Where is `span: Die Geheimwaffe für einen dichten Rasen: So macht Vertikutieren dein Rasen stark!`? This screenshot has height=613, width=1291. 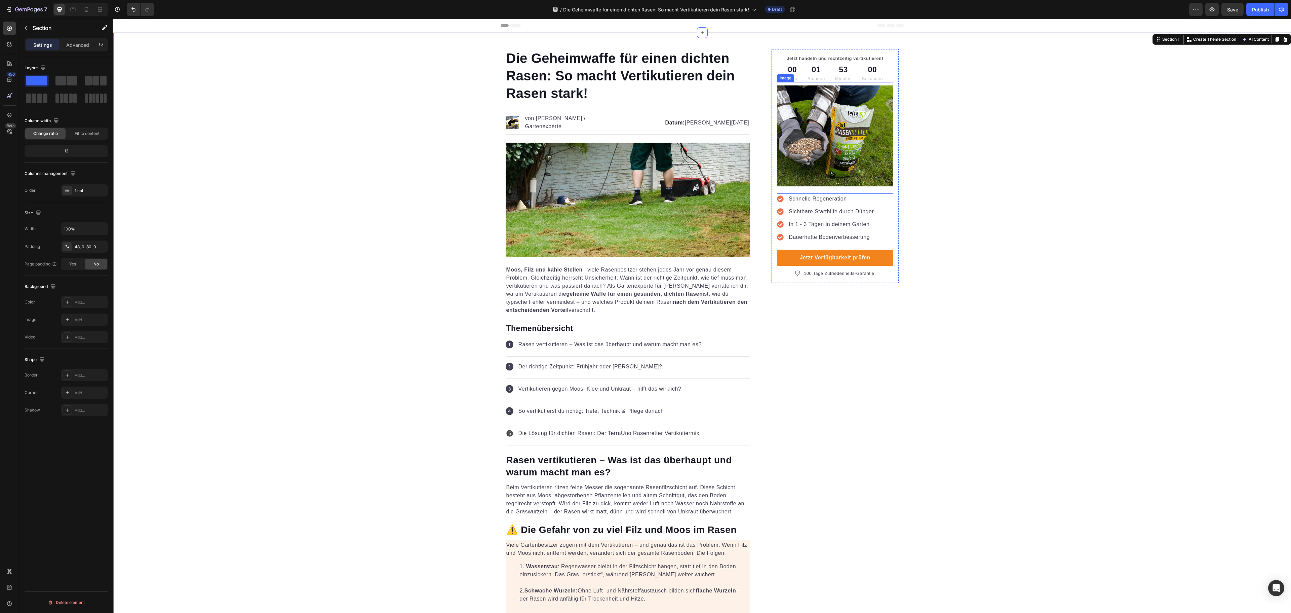
span: Die Geheimwaffe für einen dichten Rasen: So macht Vertikutieren dein Rasen stark! is located at coordinates (656, 9).